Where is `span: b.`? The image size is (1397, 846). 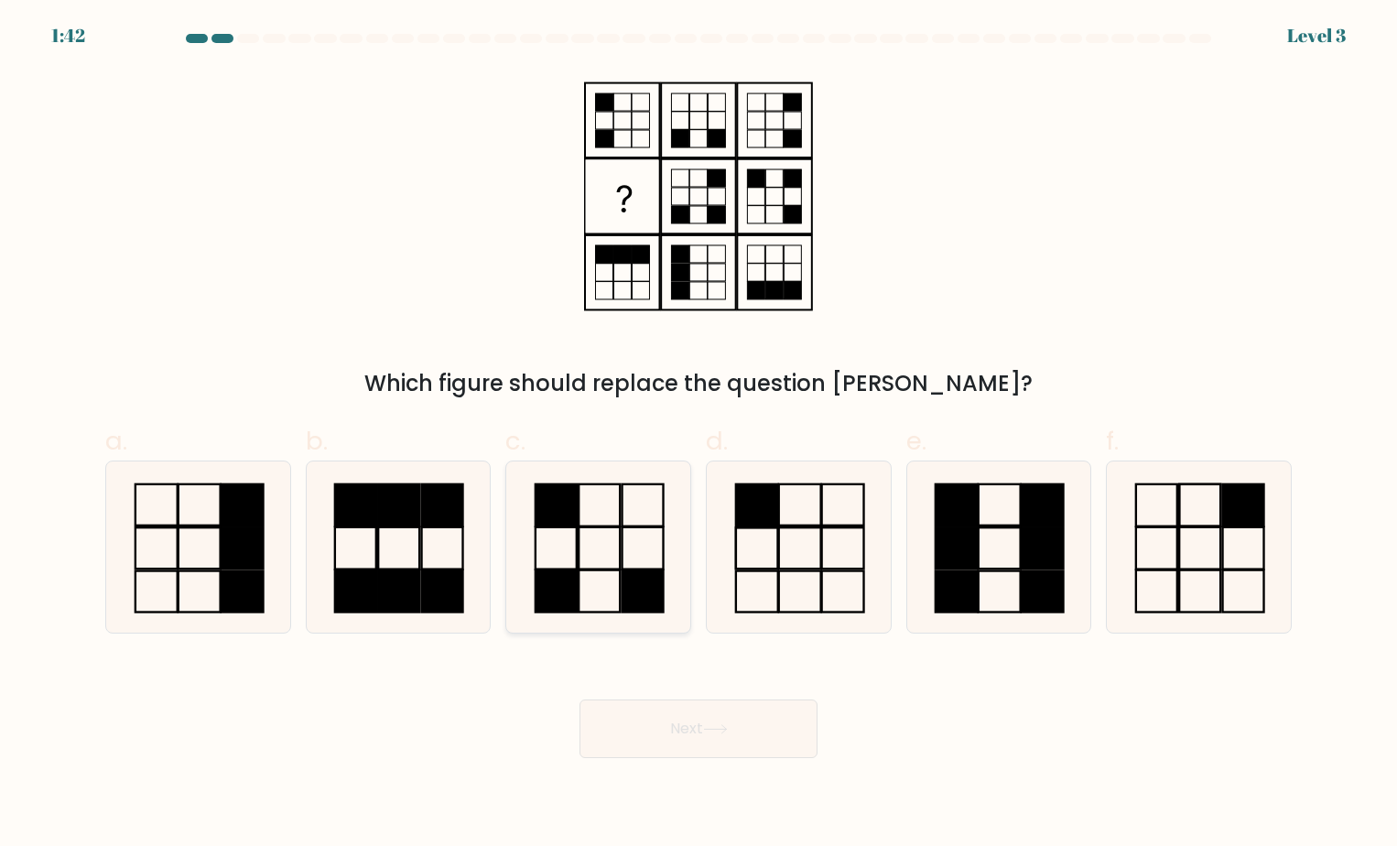 span: b. is located at coordinates (317, 440).